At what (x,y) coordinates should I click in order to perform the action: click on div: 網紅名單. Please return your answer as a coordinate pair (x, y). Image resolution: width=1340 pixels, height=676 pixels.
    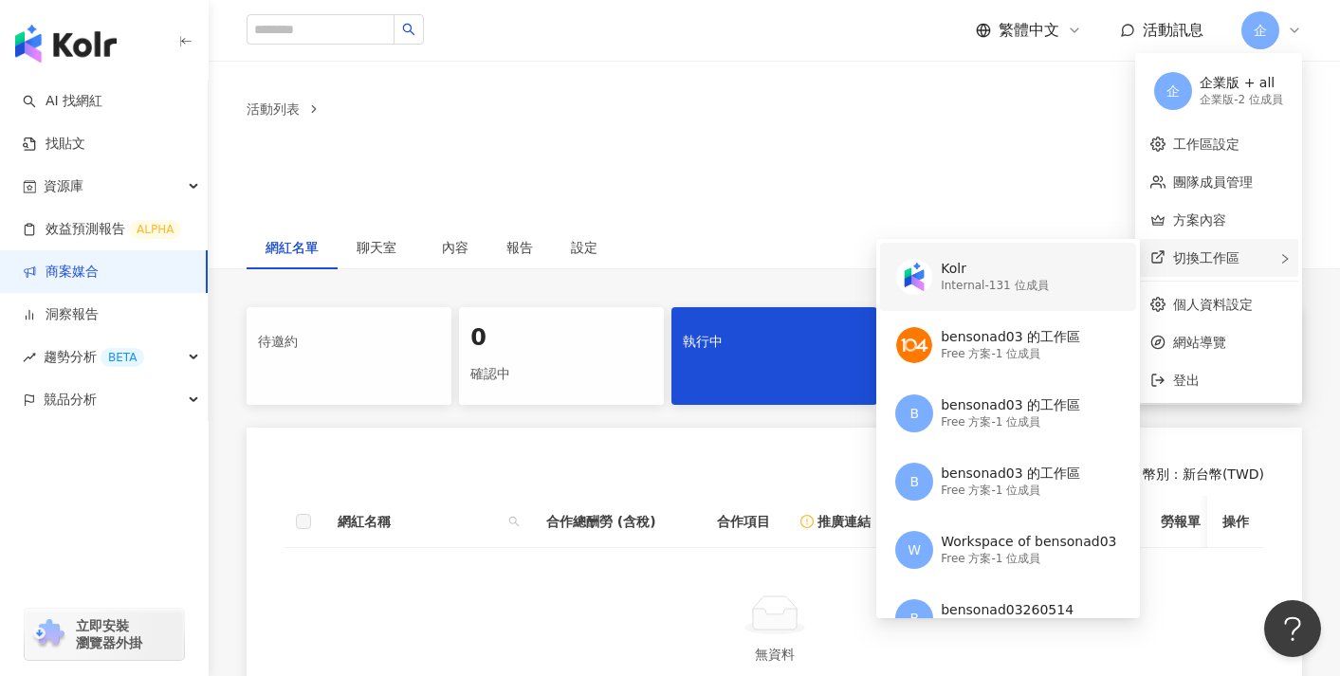
    Looking at the image, I should click on (292, 248).